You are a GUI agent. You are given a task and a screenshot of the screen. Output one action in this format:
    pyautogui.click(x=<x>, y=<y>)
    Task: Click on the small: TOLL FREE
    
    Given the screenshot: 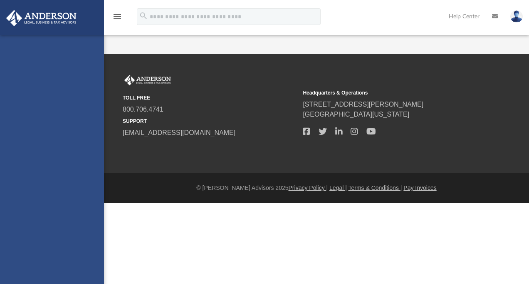 What is the action you would take?
    pyautogui.click(x=210, y=98)
    